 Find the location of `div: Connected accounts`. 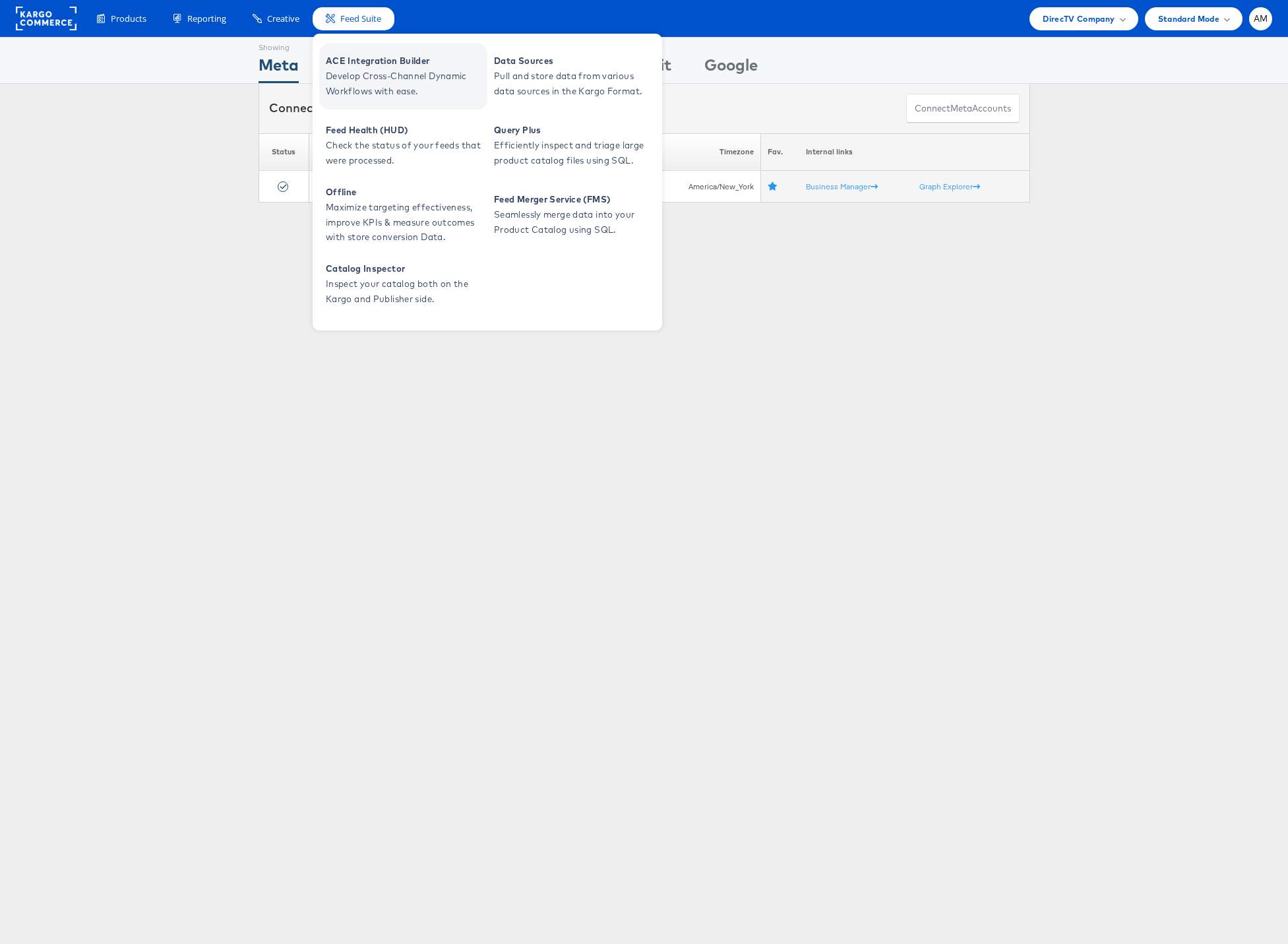

div: Connected accounts is located at coordinates (341, 108).